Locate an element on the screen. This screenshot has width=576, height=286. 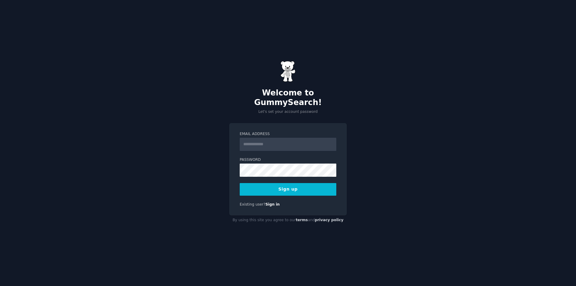
label: Email Address is located at coordinates (288, 134).